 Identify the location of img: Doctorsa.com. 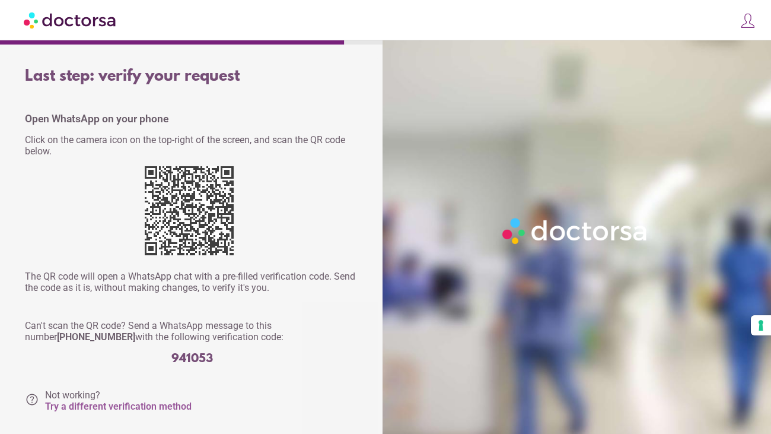
(71, 20).